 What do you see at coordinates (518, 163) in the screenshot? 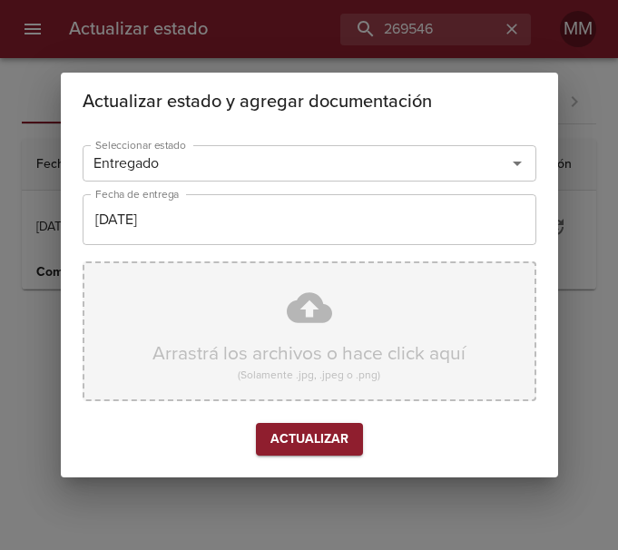
I see `button: Abrir` at bounding box center [518, 163].